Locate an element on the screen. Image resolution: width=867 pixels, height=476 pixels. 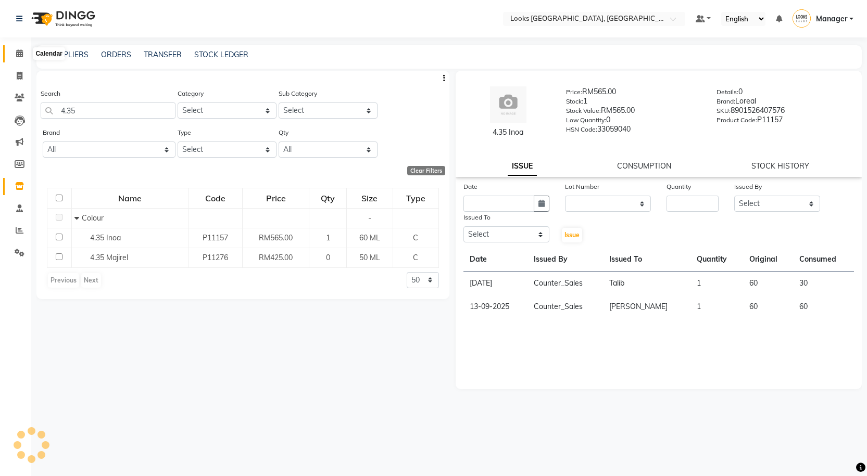
th: Issued To is located at coordinates (647, 260).